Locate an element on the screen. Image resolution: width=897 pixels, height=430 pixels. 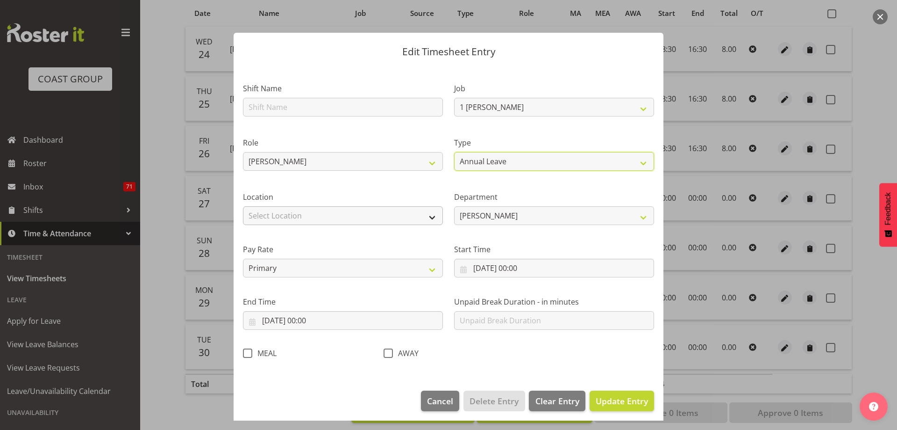
label: Unpaid Break Duration - in minutes is located at coordinates (554, 301).